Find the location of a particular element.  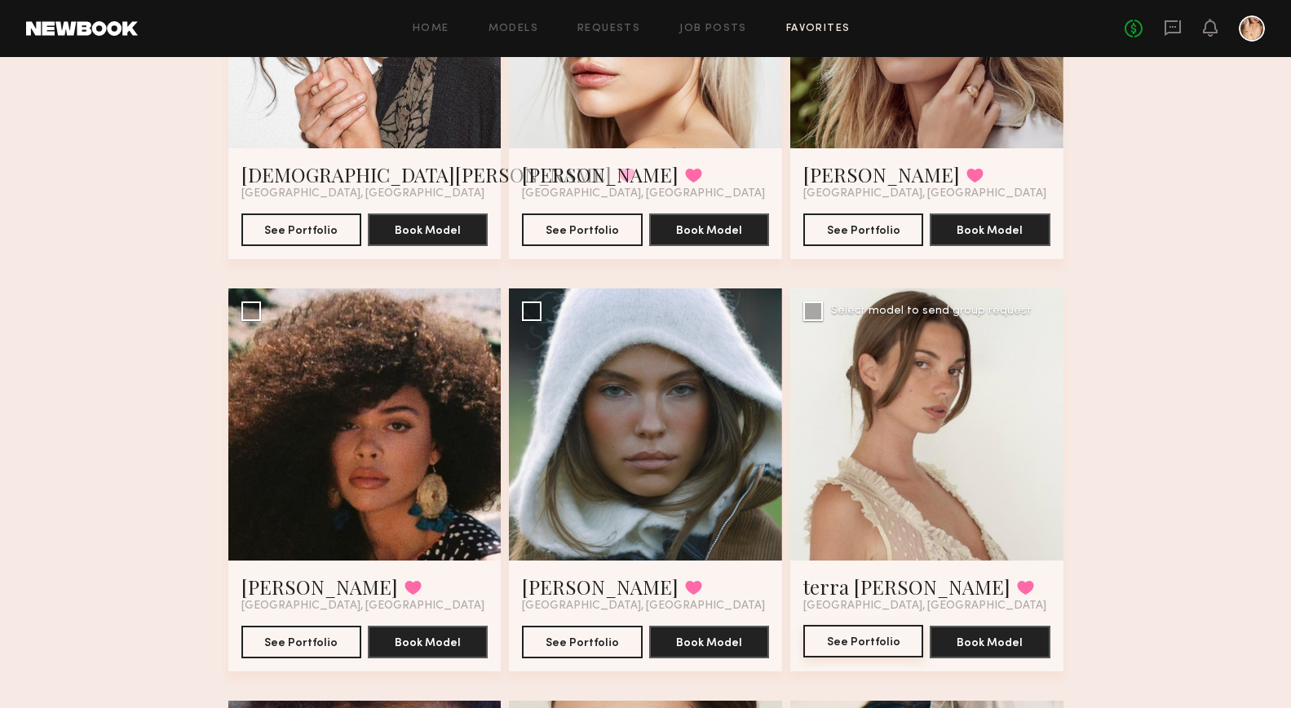

a: Requests is located at coordinates (608, 29).